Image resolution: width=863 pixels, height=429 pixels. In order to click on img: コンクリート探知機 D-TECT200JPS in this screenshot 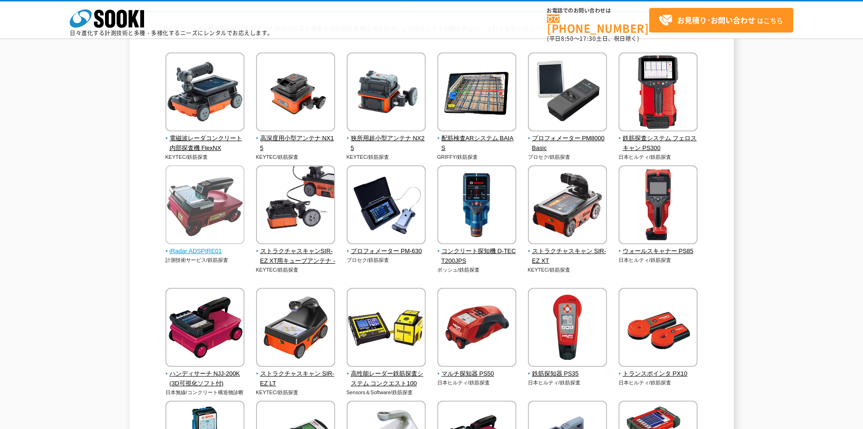, I will do `click(477, 206)`.